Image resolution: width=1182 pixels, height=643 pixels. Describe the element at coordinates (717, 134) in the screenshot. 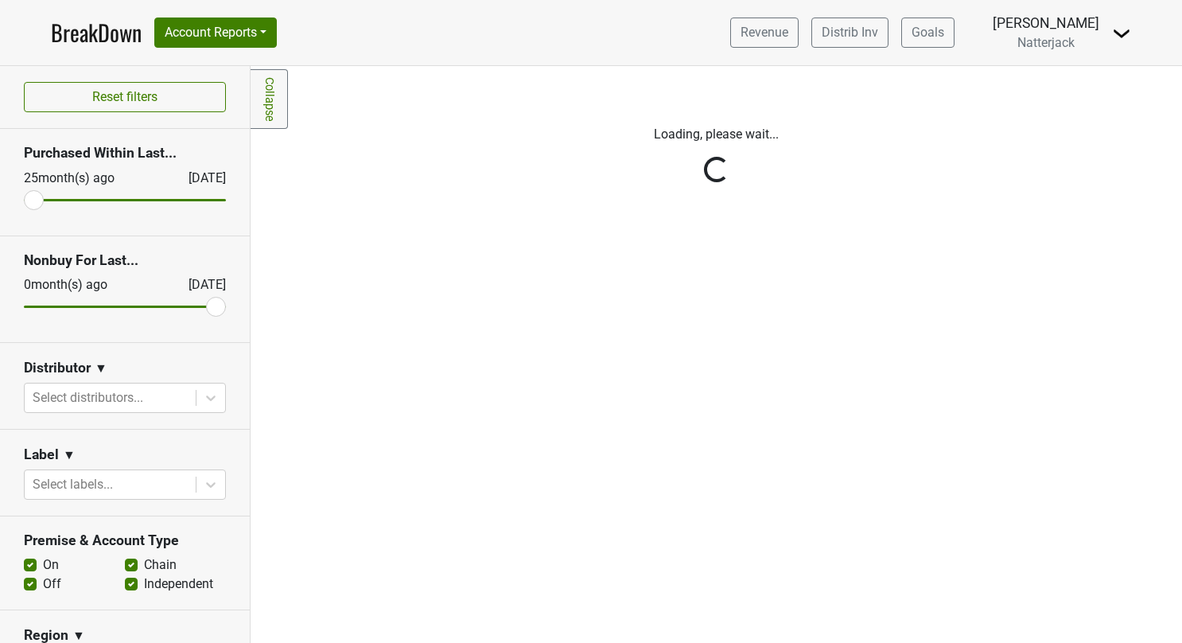

I see `p: Loading, please wait...` at that location.